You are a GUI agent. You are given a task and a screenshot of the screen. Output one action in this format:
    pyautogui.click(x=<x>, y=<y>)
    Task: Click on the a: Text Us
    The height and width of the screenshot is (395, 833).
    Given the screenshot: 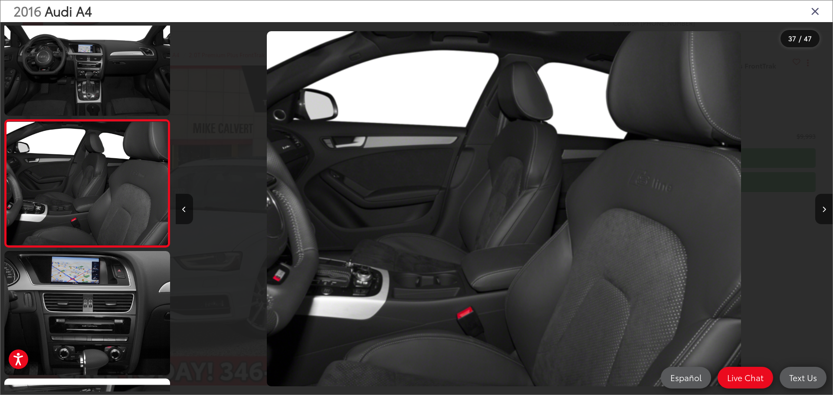 What is the action you would take?
    pyautogui.click(x=803, y=378)
    